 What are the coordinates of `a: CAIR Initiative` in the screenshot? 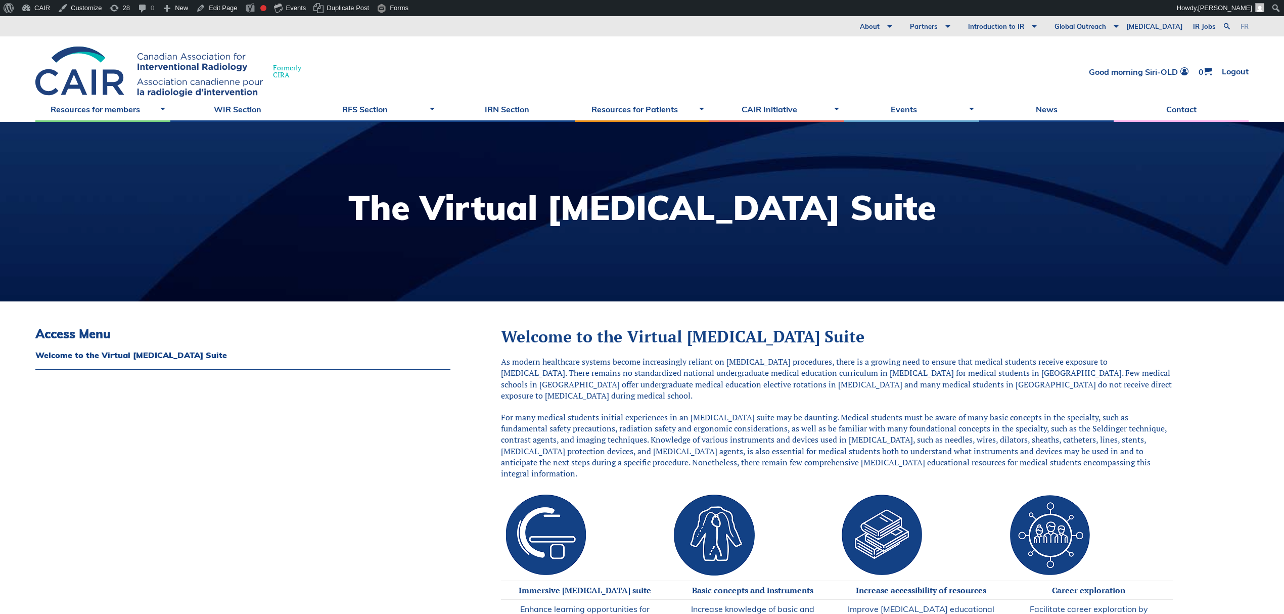 It's located at (776, 109).